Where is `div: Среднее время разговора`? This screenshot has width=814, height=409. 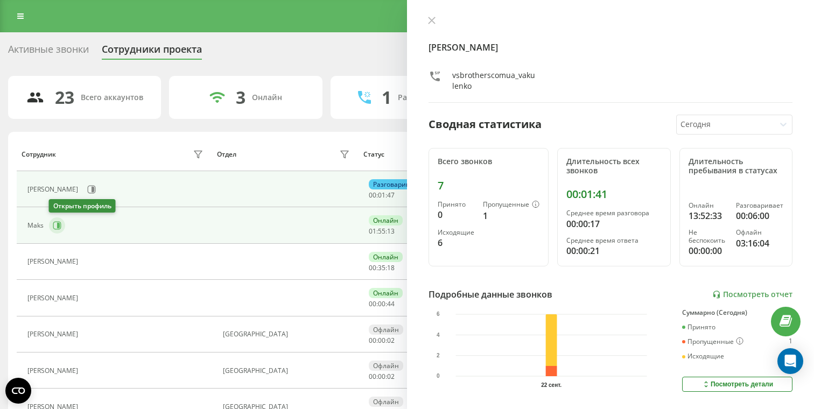
div: Среднее время разговора is located at coordinates (614, 213).